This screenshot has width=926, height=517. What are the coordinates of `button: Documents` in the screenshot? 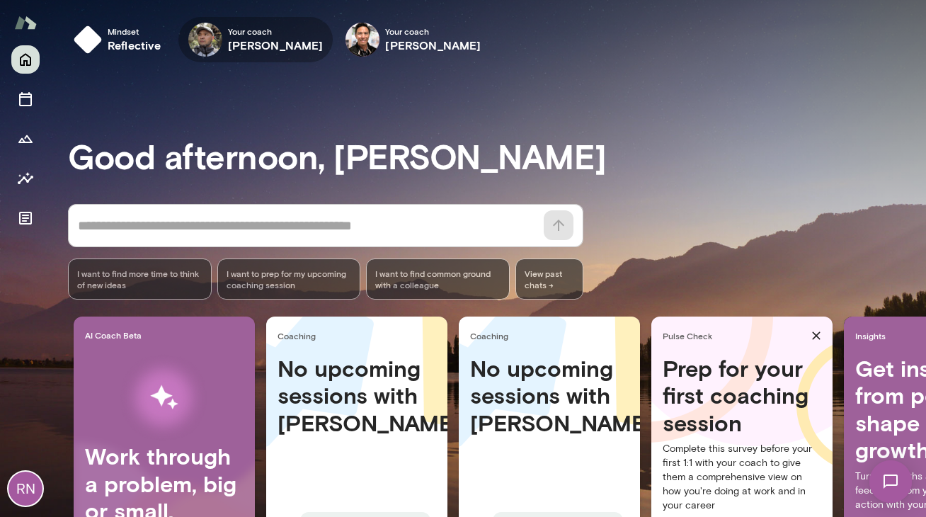 It's located at (25, 218).